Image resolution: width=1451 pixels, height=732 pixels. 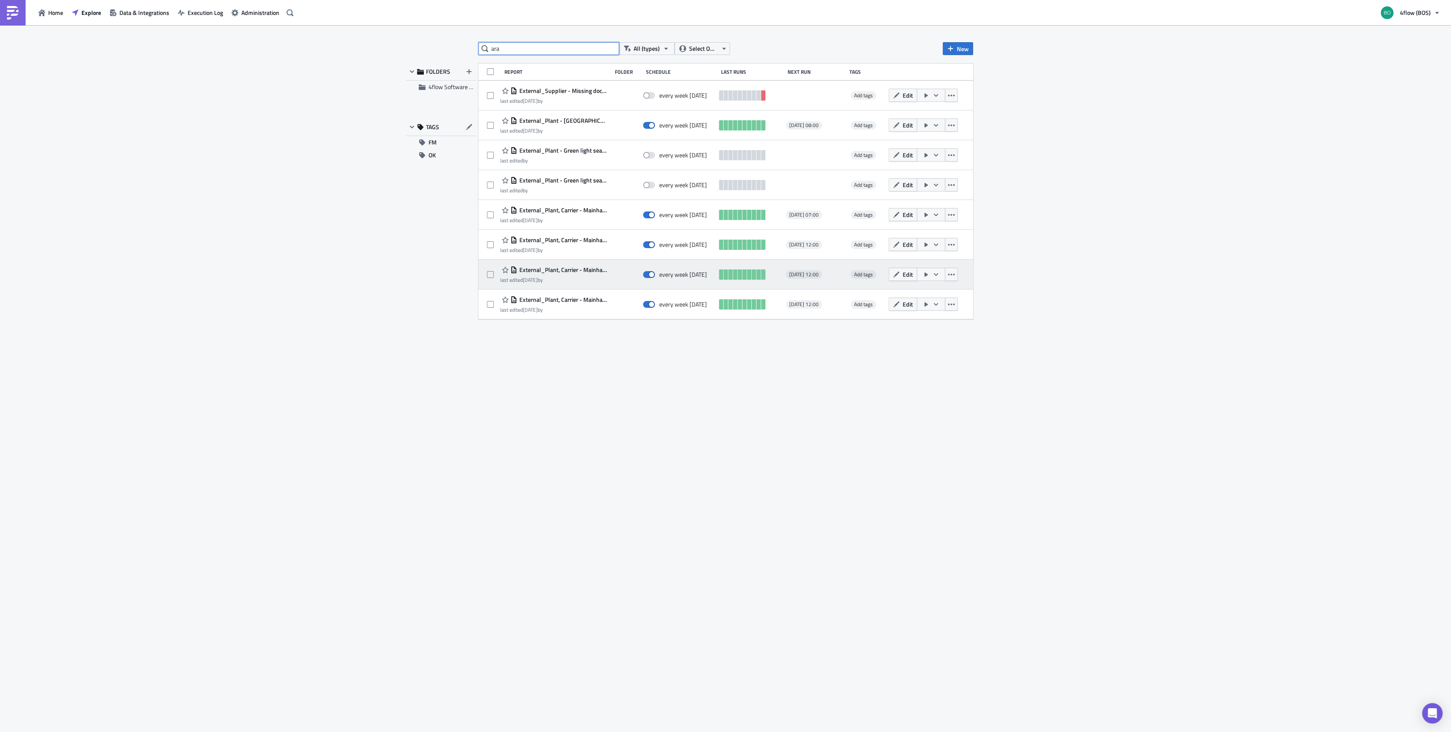 I want to click on span: 4flow Software KAM, so click(x=454, y=87).